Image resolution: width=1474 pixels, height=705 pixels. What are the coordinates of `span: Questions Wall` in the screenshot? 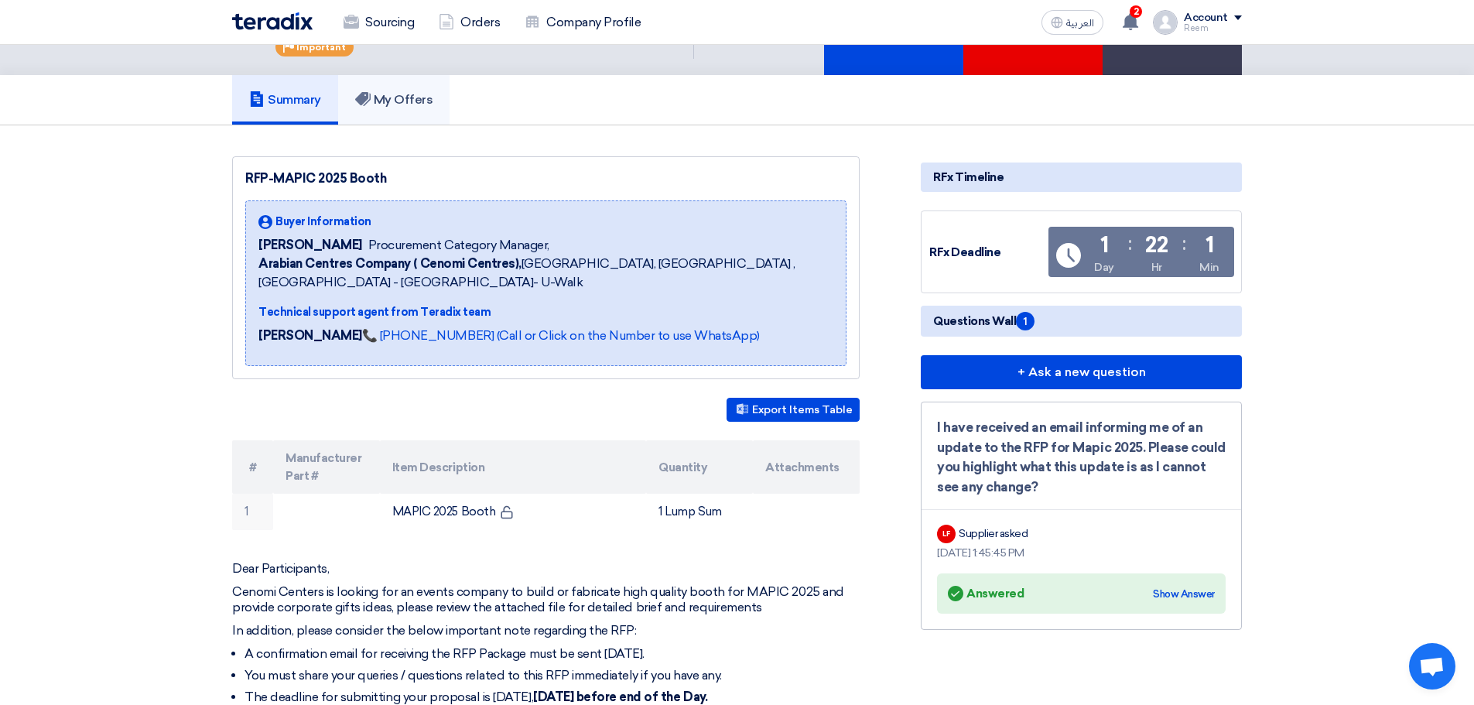 It's located at (983, 321).